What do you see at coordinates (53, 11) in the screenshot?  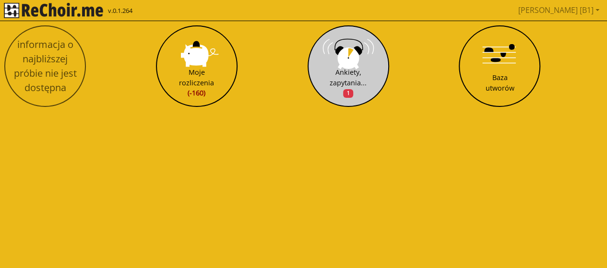 I see `img: rekłajer mi` at bounding box center [53, 11].